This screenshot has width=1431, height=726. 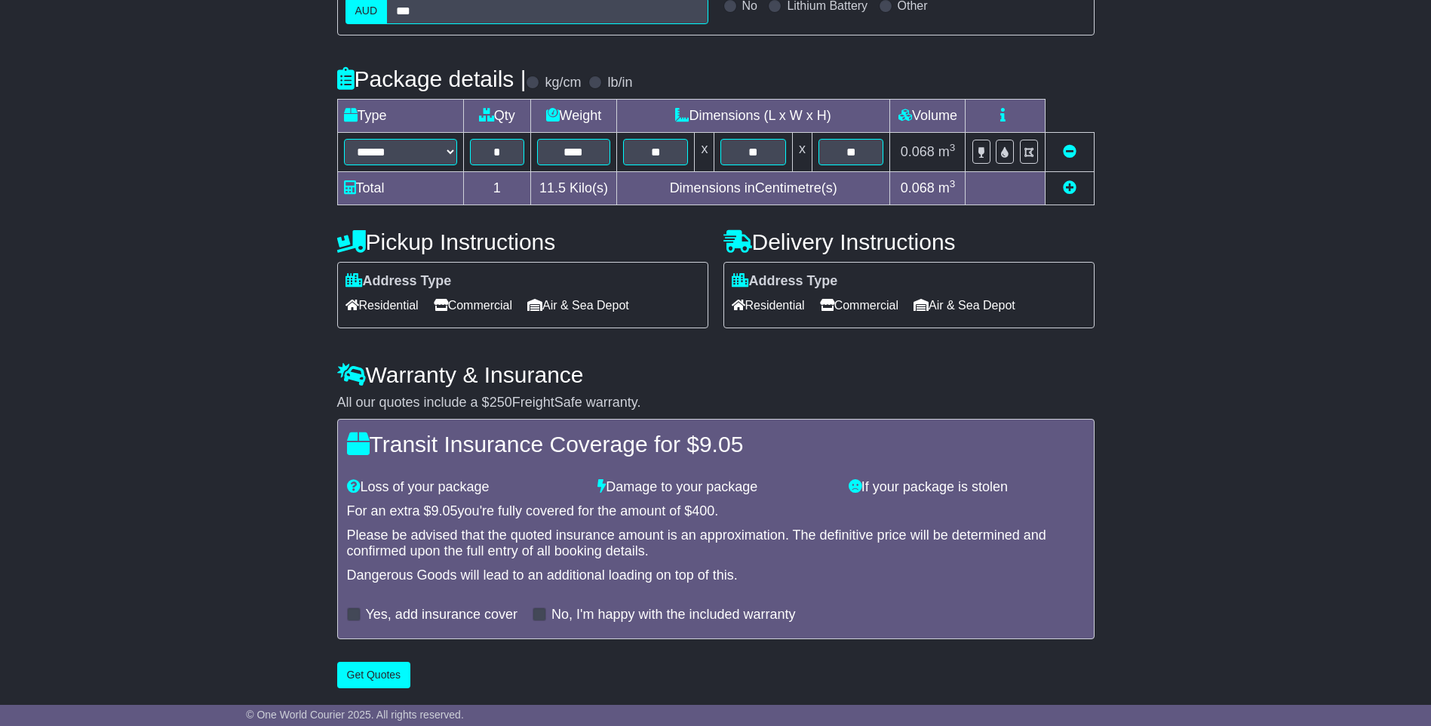 What do you see at coordinates (552, 188) in the screenshot?
I see `span: 11.5` at bounding box center [552, 188].